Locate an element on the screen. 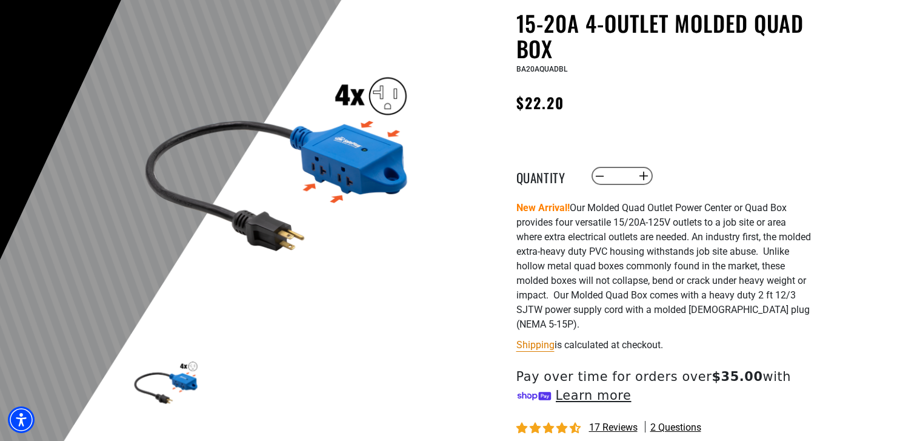 This screenshot has height=441, width=917. strong: New Arrival! is located at coordinates (543, 207).